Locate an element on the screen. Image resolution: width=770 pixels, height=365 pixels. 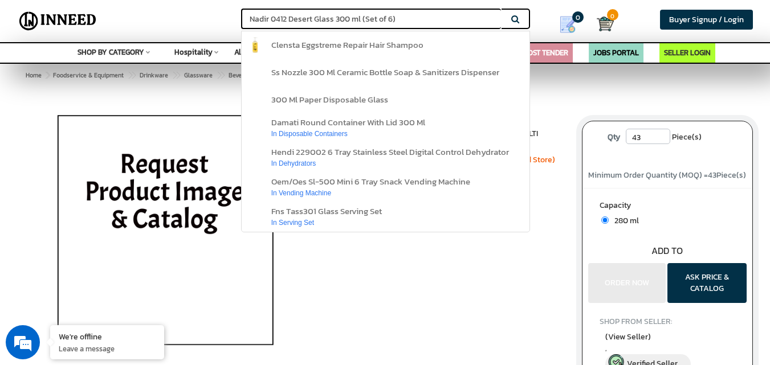
span: 43 is located at coordinates (712, 175).